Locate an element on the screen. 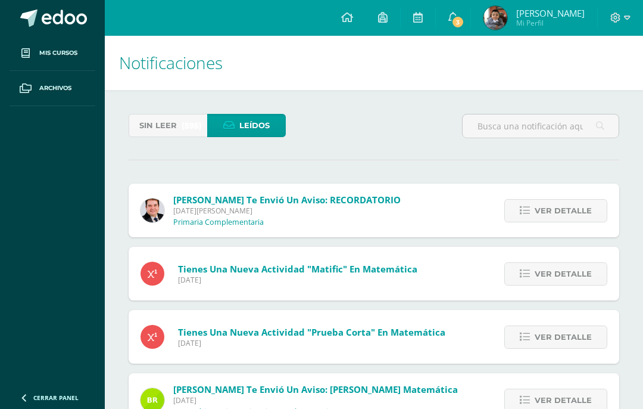  a: Leídos is located at coordinates (247, 125).